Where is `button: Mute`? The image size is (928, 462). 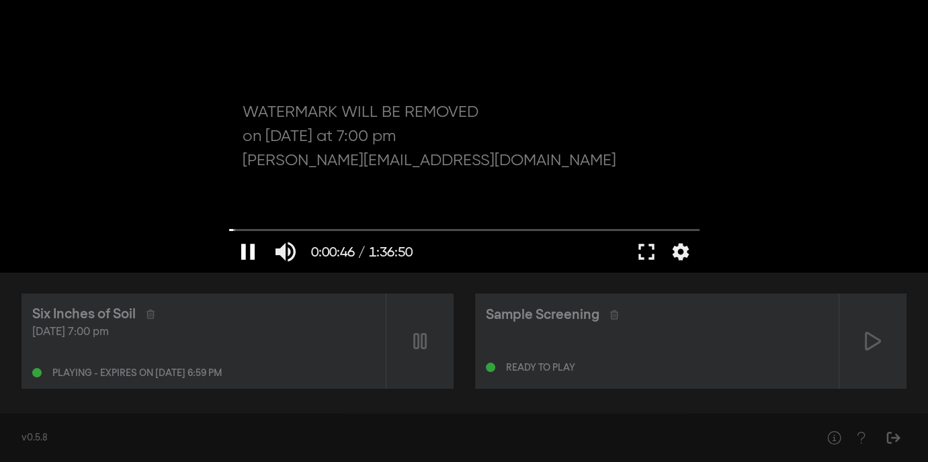
button: Mute is located at coordinates (286, 252).